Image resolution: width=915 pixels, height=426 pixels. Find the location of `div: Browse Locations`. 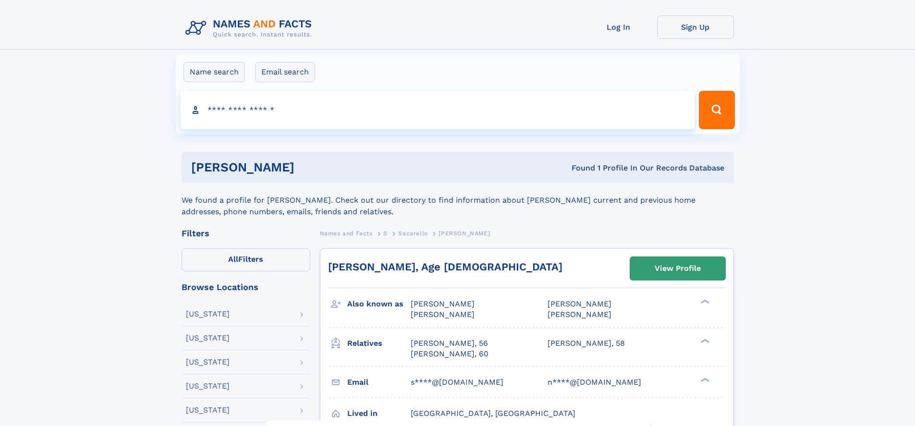

div: Browse Locations is located at coordinates (246, 287).